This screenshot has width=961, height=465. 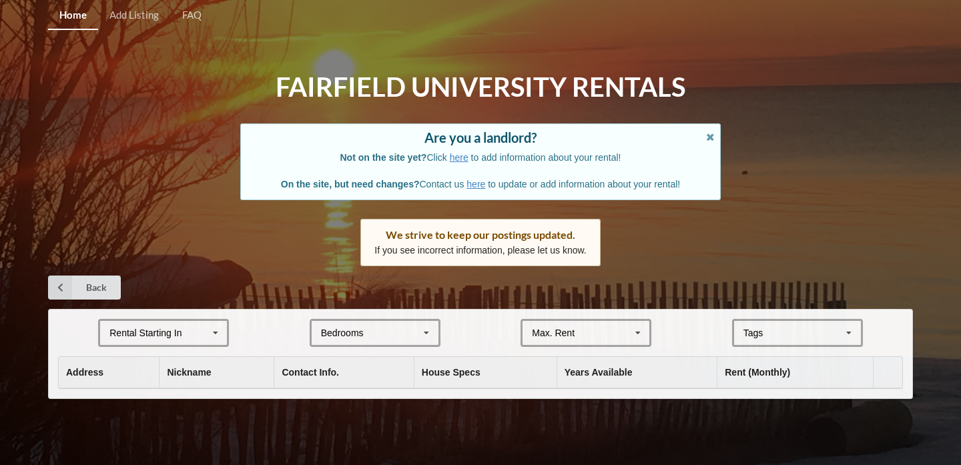 I want to click on b: Not on the site yet?, so click(x=384, y=158).